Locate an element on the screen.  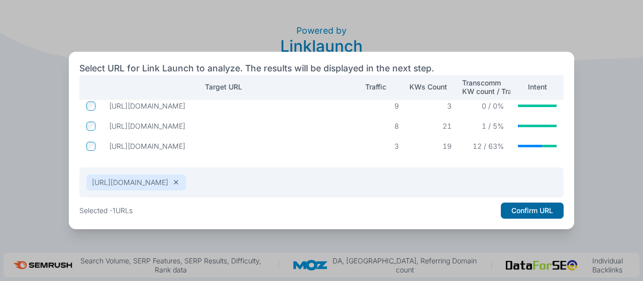
p: KWs Count is located at coordinates (428, 87).